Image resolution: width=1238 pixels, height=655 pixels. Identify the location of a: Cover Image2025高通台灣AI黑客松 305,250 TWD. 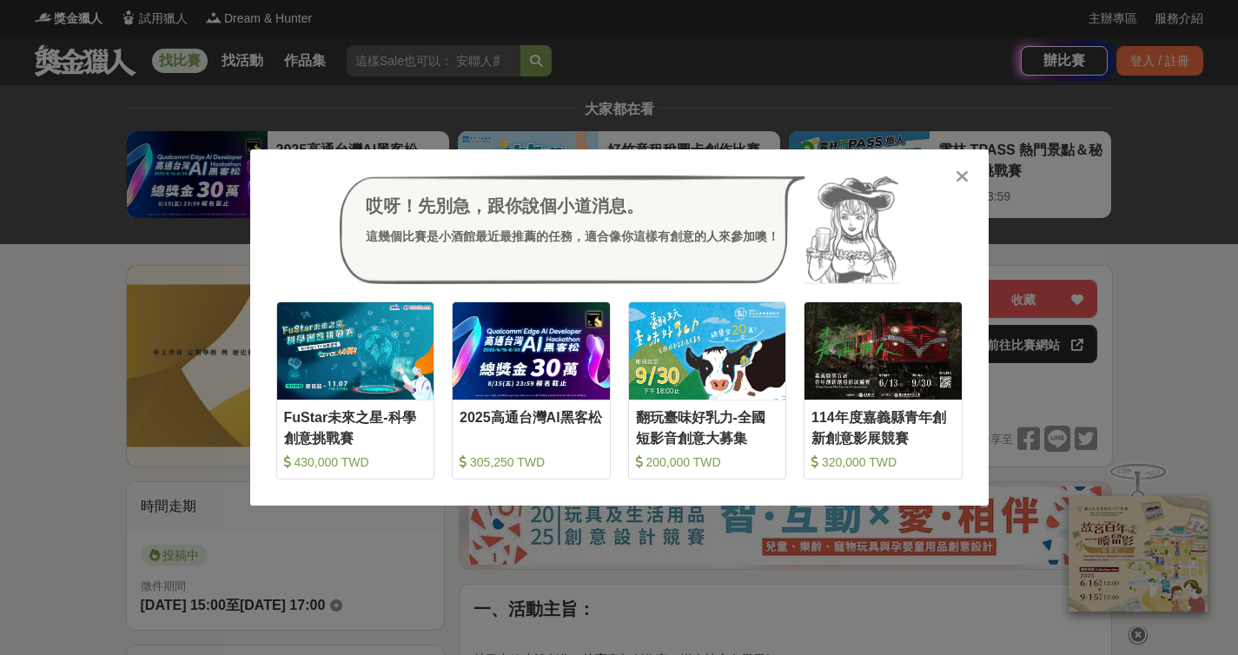
(531, 390).